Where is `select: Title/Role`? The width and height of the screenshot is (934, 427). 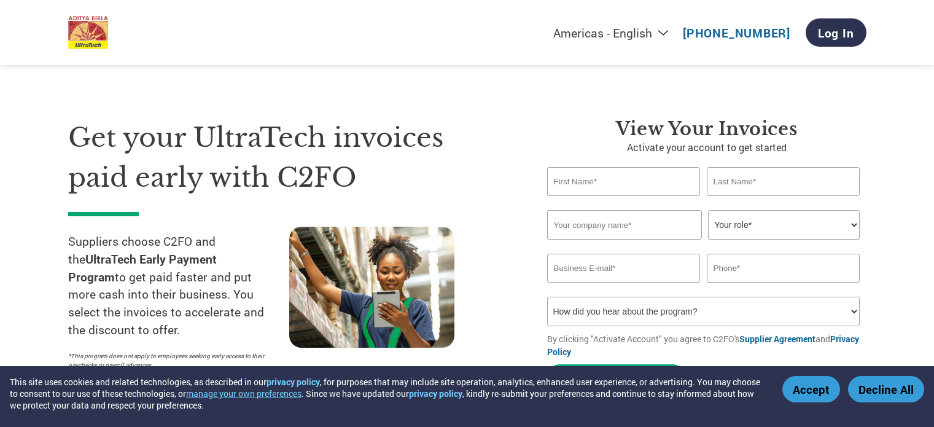 select: Title/Role is located at coordinates (784, 225).